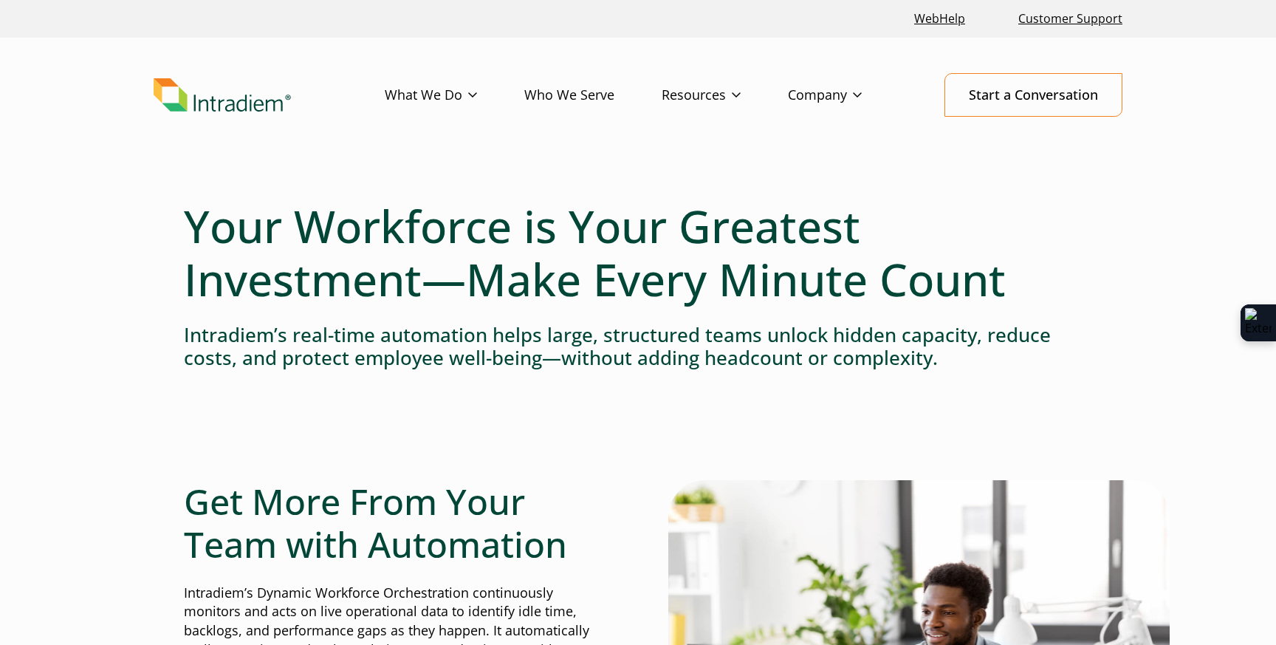 The width and height of the screenshot is (1276, 645). What do you see at coordinates (396, 522) in the screenshot?
I see `h2: Get More From Your Team with Automation` at bounding box center [396, 522].